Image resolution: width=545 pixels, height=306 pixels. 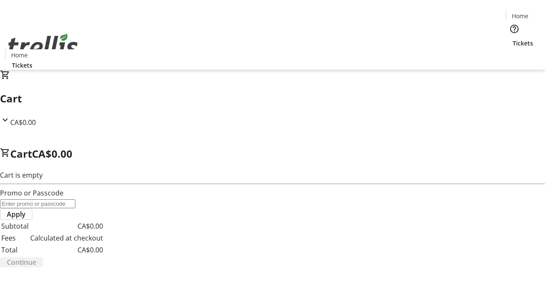 I want to click on button: Cart, so click(x=514, y=56).